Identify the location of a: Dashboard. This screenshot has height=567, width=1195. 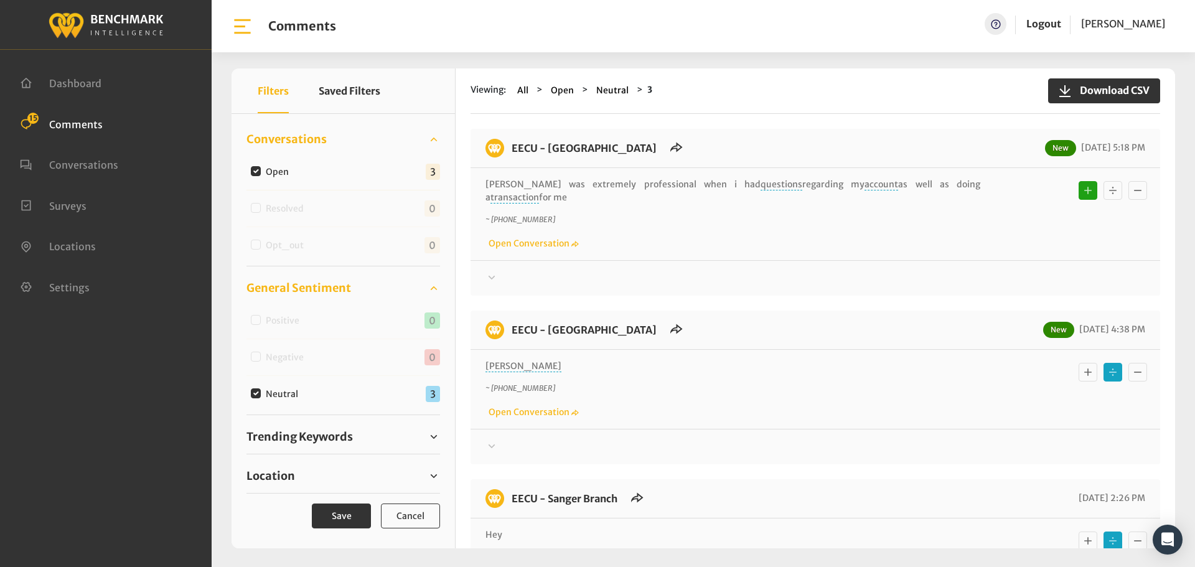
(60, 82).